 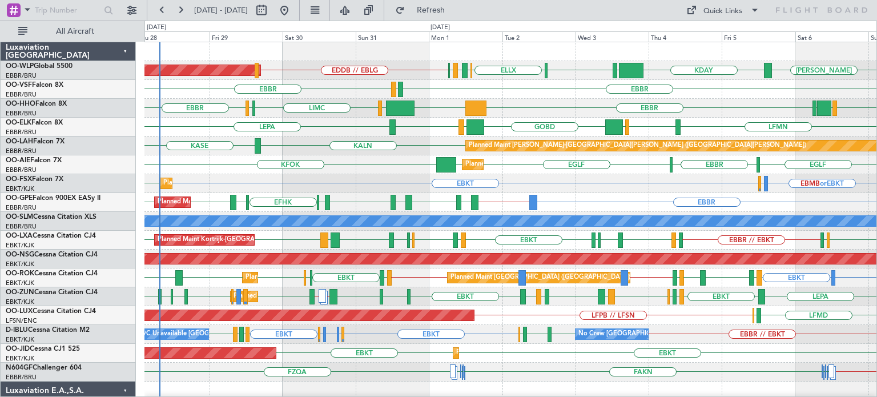 What do you see at coordinates (51, 273) in the screenshot?
I see `a: OO-ROKCessna Citation CJ4` at bounding box center [51, 273].